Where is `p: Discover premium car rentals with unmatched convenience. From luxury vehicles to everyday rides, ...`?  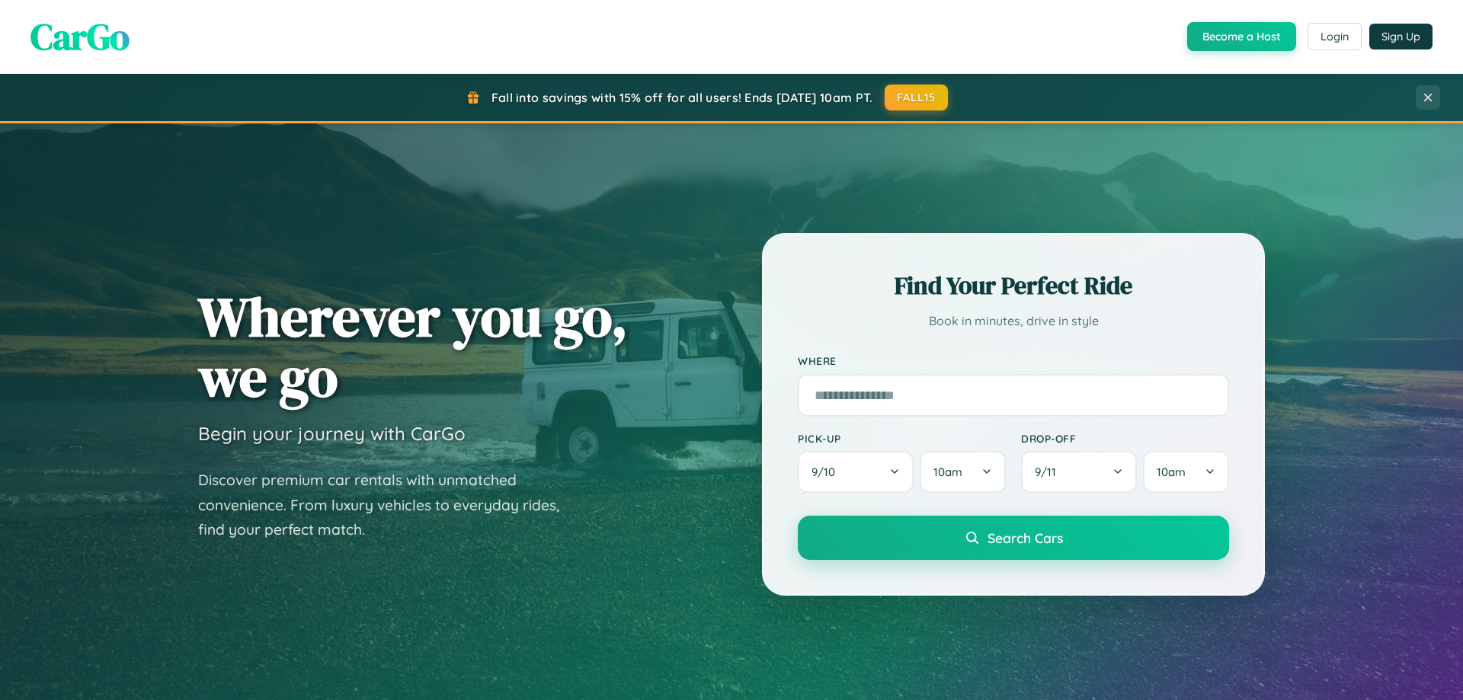
p: Discover premium car rentals with unmatched convenience. From luxury vehicles to everyday rides, ... is located at coordinates (389, 505).